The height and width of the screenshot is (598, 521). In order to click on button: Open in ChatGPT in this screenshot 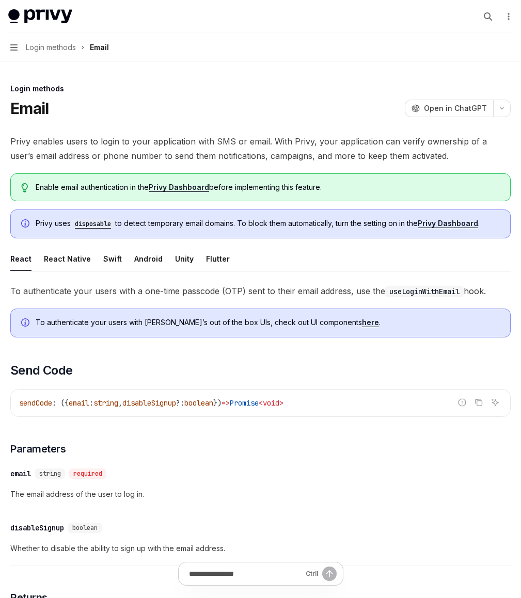, I will do `click(449, 108)`.